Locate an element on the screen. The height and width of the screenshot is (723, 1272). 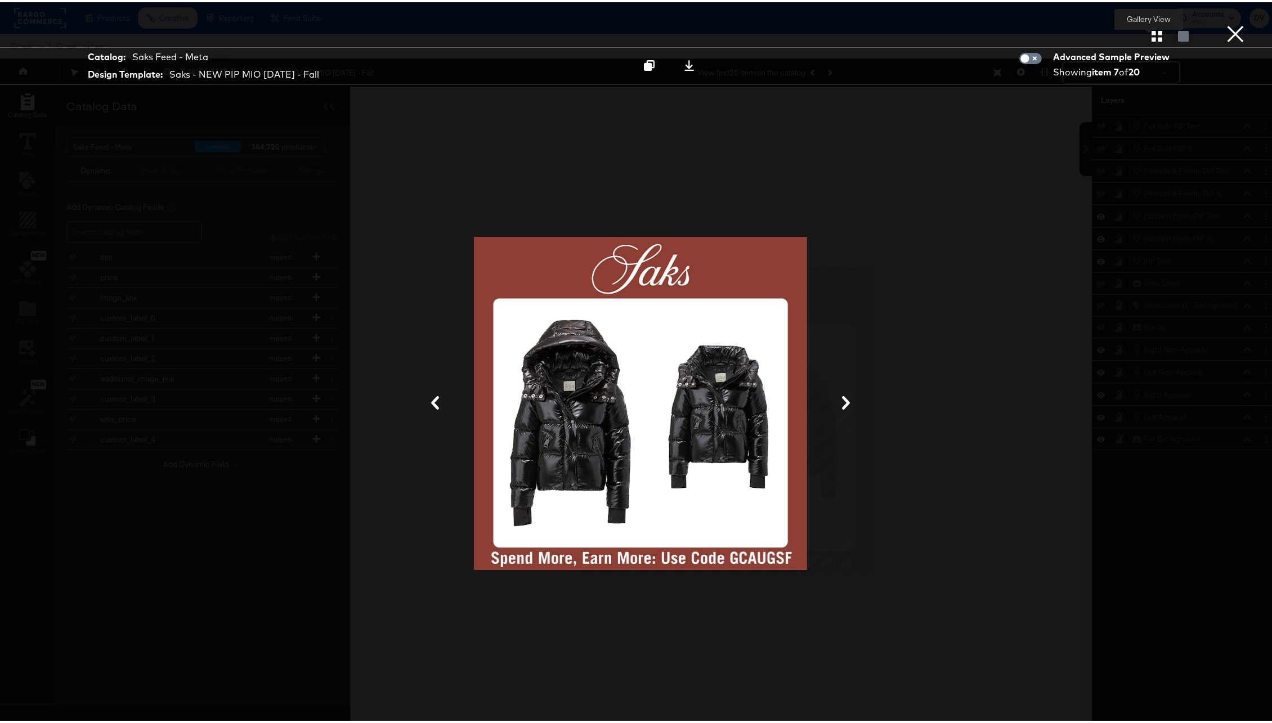
strong: item 7 is located at coordinates (1106, 70).